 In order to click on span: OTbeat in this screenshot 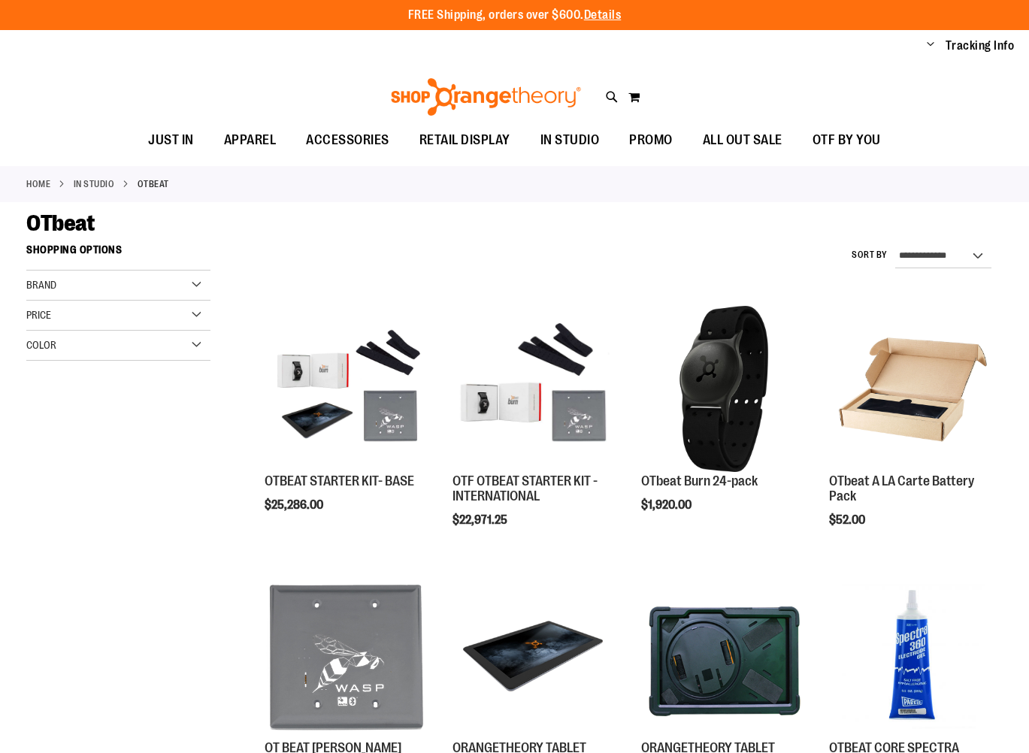, I will do `click(60, 223)`.